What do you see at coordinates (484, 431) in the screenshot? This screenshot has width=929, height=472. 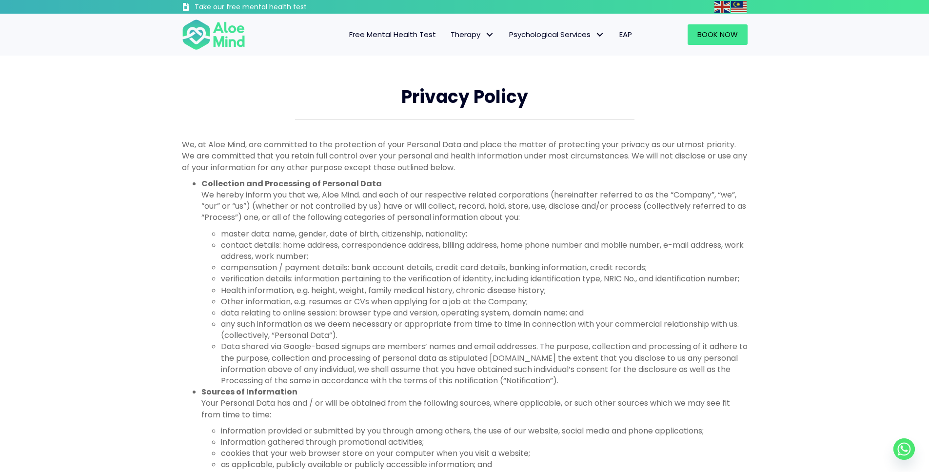 I see `li: information provided or submitted by you through among others, the use of our website, social med...` at bounding box center [484, 431].